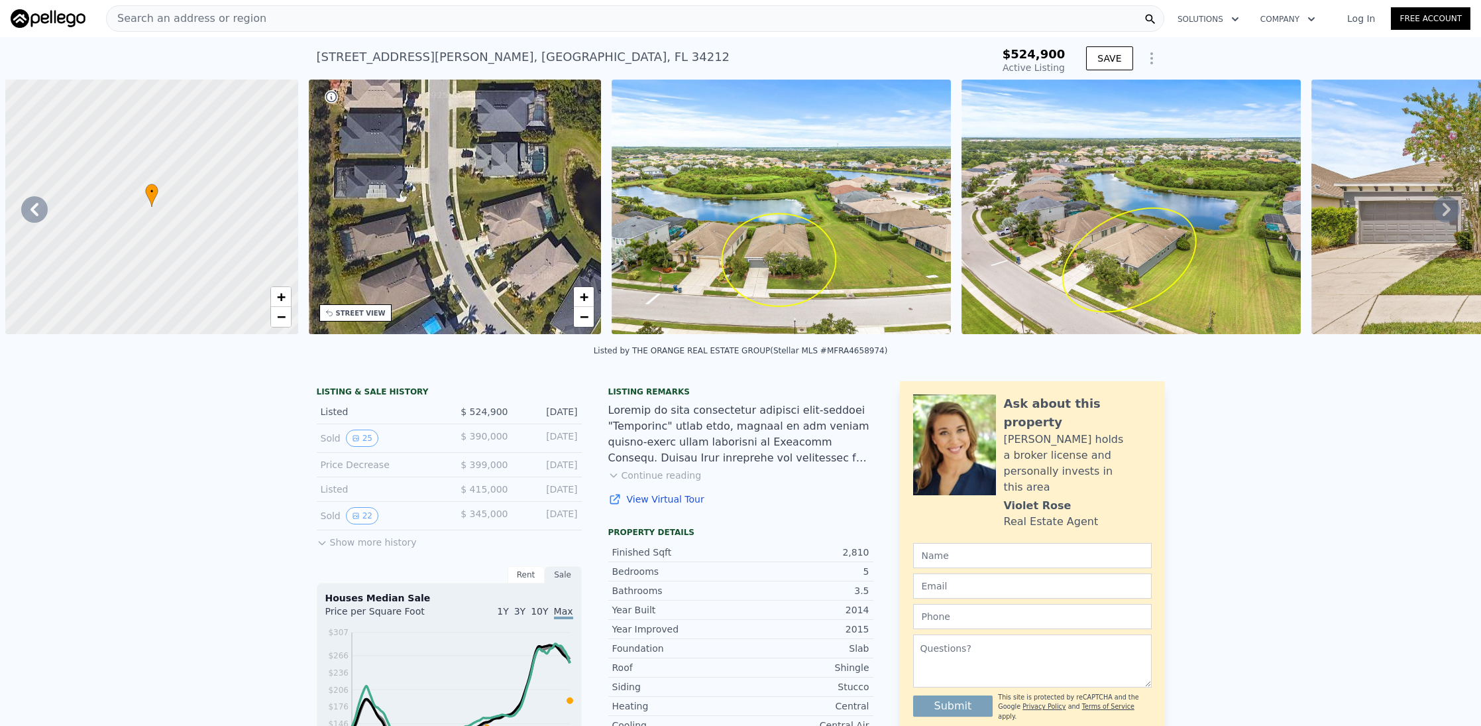 This screenshot has height=726, width=1481. Describe the element at coordinates (805, 571) in the screenshot. I see `div: 5` at that location.